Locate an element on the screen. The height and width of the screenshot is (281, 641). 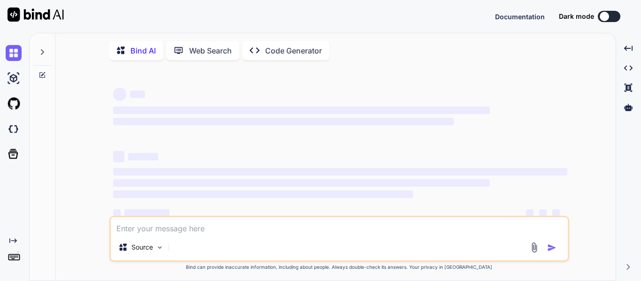
img: icon is located at coordinates (552, 248).